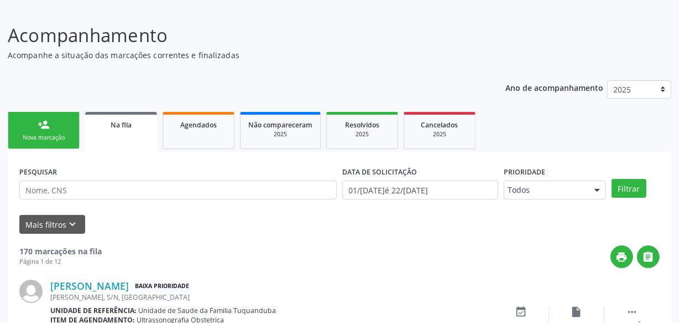 This screenshot has width=679, height=323. Describe the element at coordinates (525, 172) in the screenshot. I see `label: Prioridade` at that location.